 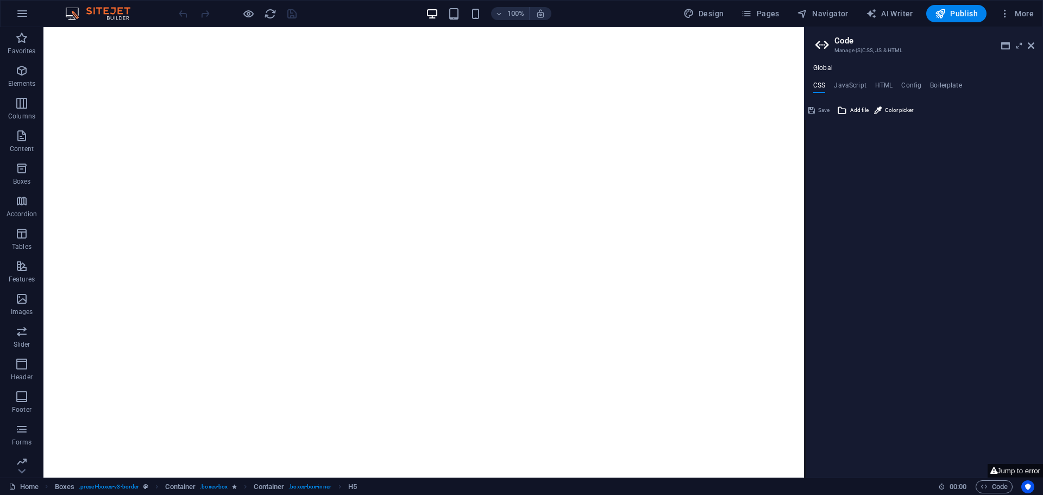 I want to click on p: Footer, so click(x=22, y=409).